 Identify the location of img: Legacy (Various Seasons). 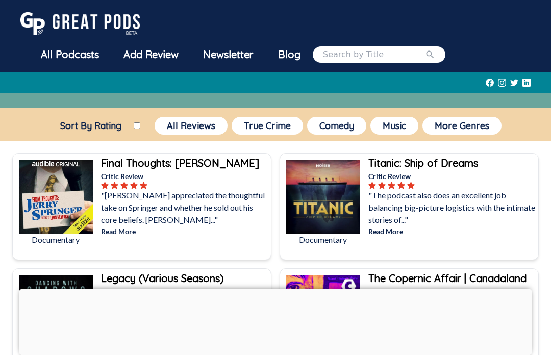
(56, 312).